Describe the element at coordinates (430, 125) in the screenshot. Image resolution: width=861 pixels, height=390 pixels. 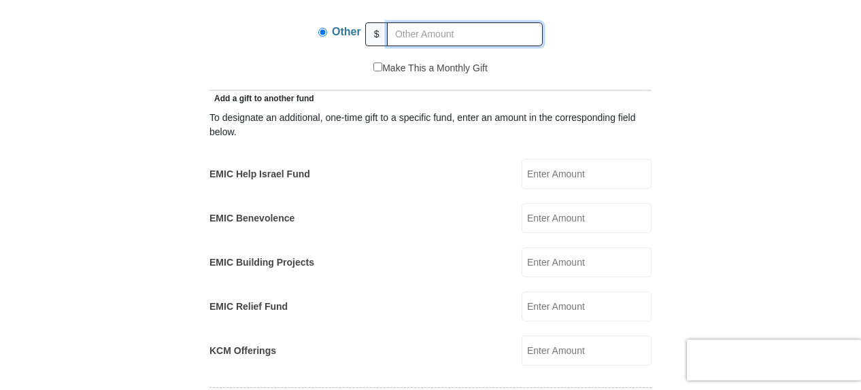
I see `div: To designate an additional, one-time gift to a specific fund, enter an amount in the correspondin...` at that location.